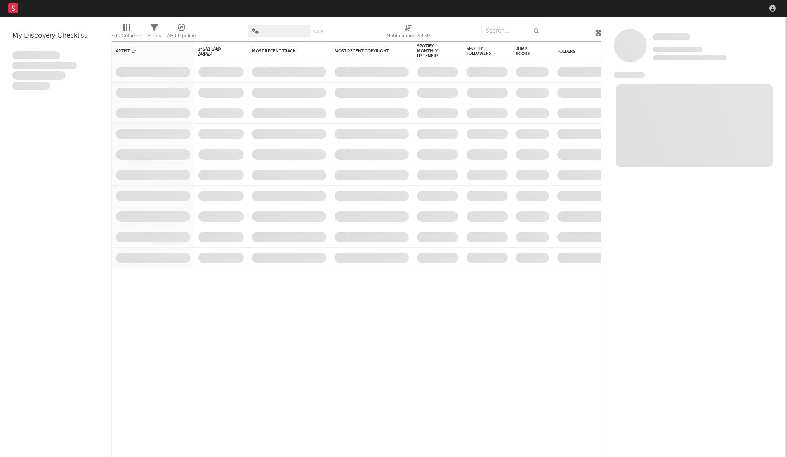 The image size is (787, 457). What do you see at coordinates (366, 51) in the screenshot?
I see `div: Most Recent Copyright` at bounding box center [366, 51].